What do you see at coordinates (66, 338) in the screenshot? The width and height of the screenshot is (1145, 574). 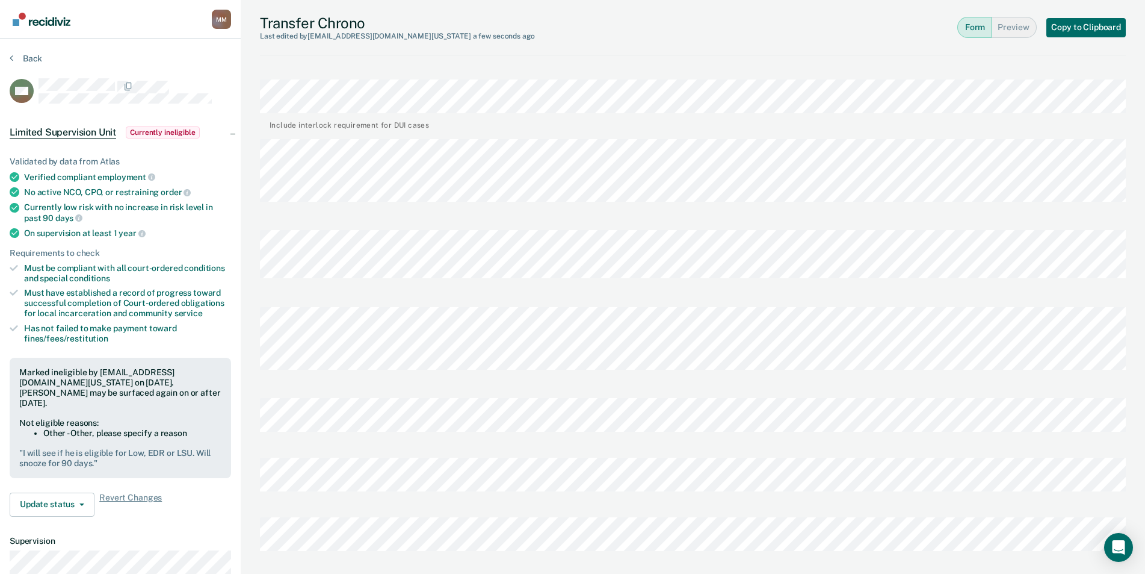 I see `span: fines/fees/restitution` at bounding box center [66, 338].